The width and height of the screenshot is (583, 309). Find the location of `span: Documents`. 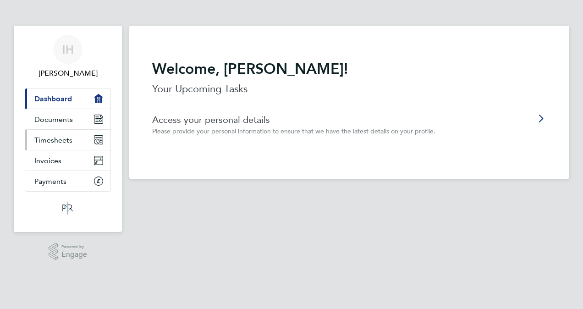

span: Documents is located at coordinates (54, 119).